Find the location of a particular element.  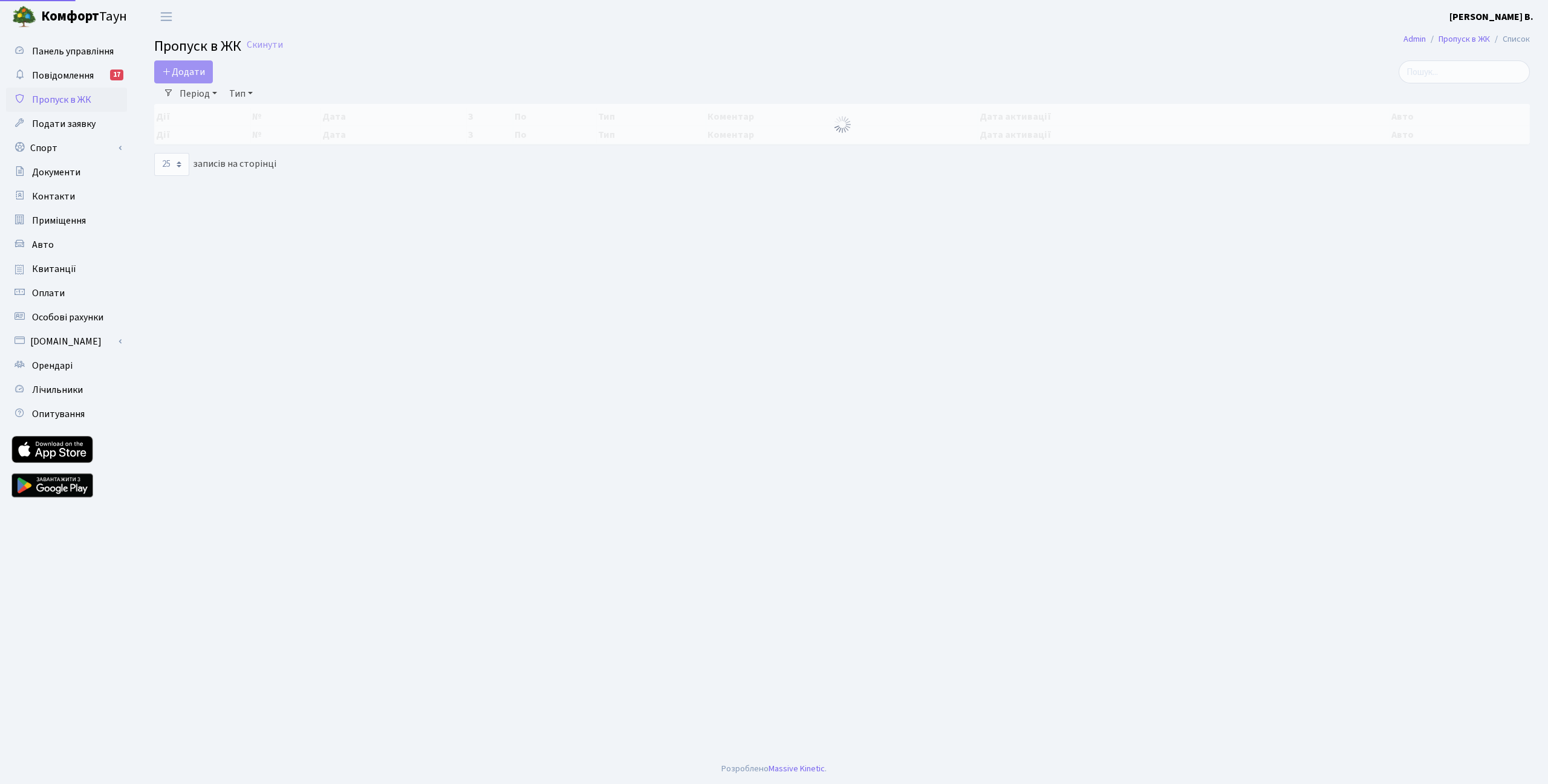

a: Приміщення is located at coordinates (67, 221).